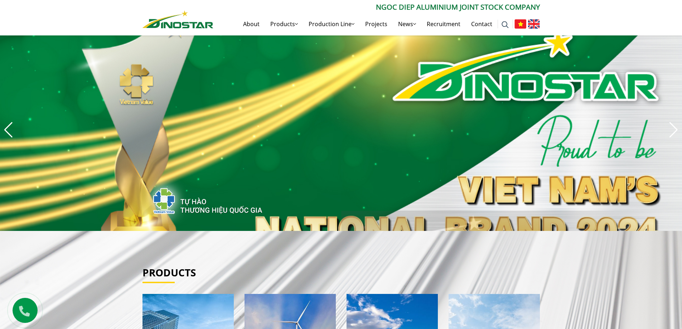 The width and height of the screenshot is (682, 329). I want to click on img: thqg, so click(197, 199).